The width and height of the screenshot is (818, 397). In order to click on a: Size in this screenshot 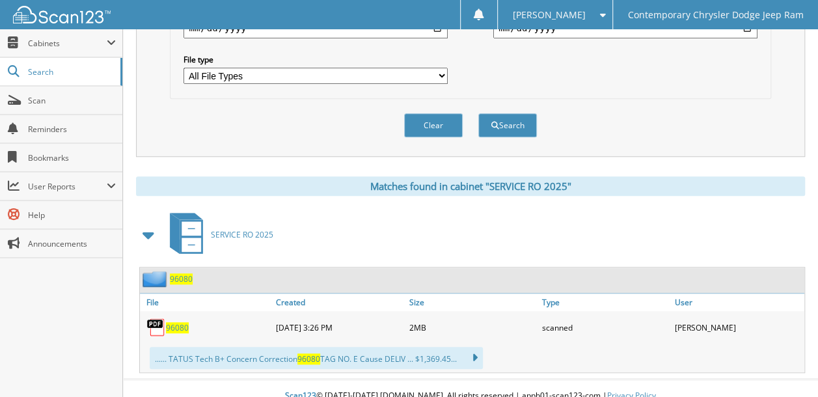, I will do `click(472, 302)`.